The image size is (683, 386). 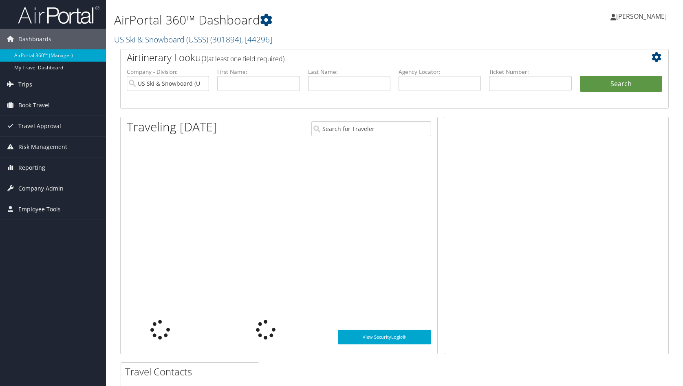 I want to click on span: Risk Management, so click(x=43, y=147).